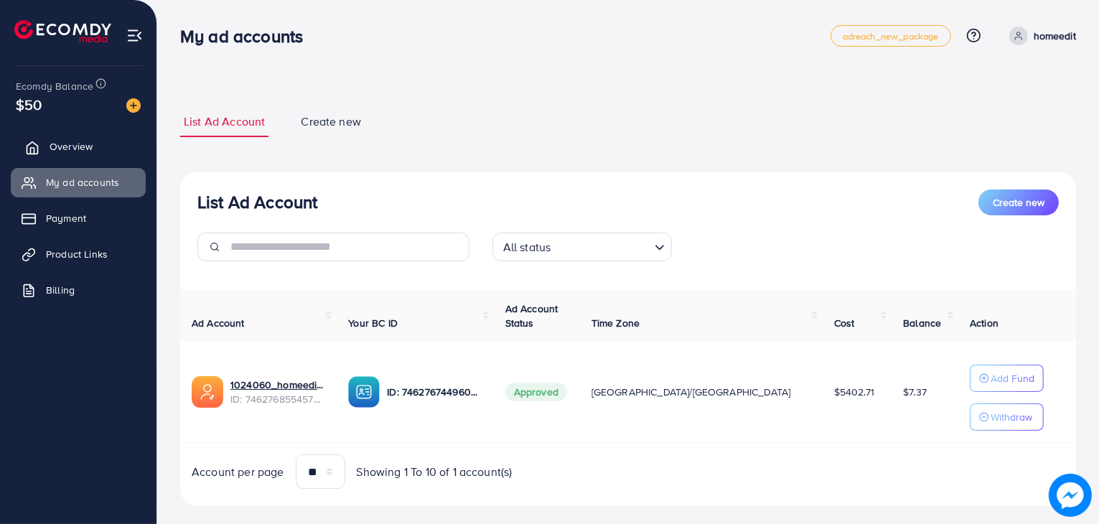  What do you see at coordinates (854, 392) in the screenshot?
I see `span: $5402.71` at bounding box center [854, 392].